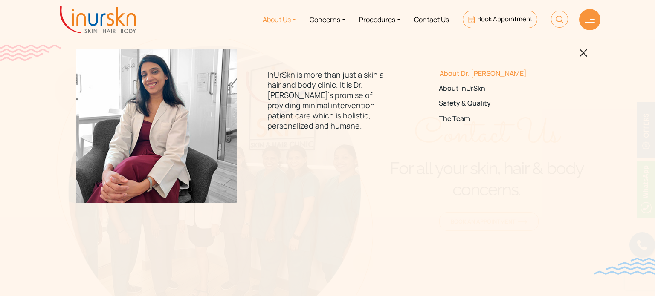 This screenshot has width=655, height=296. I want to click on img: inurskn-logo, so click(98, 20).